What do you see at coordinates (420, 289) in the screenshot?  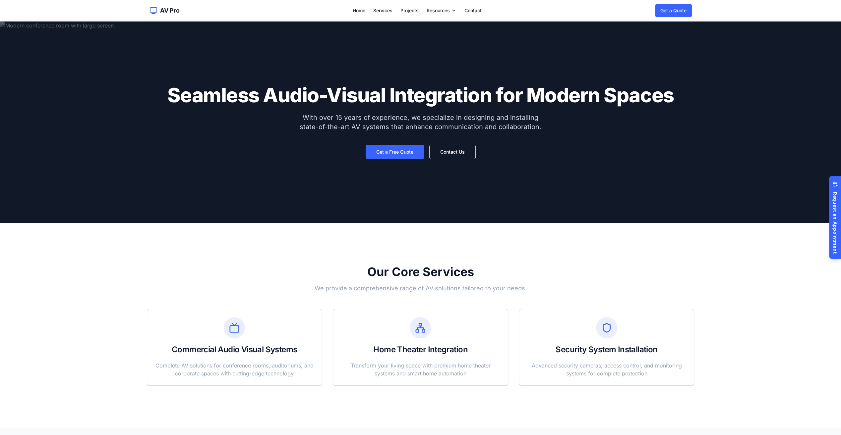 I see `p: We provide a comprehensive range of AV solutions tailored to your needs.` at bounding box center [420, 289].